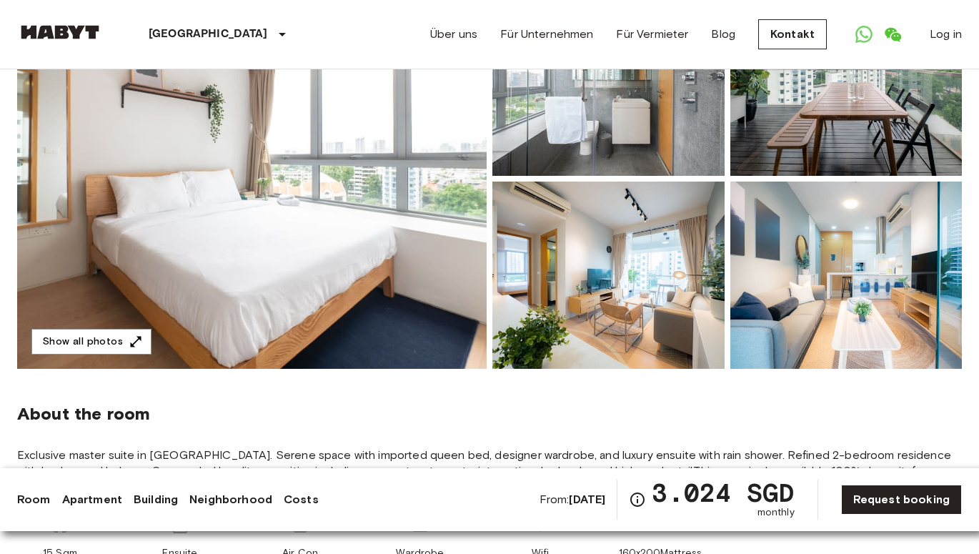 The width and height of the screenshot is (979, 554). Describe the element at coordinates (652, 34) in the screenshot. I see `a: Für Vermieter` at that location.